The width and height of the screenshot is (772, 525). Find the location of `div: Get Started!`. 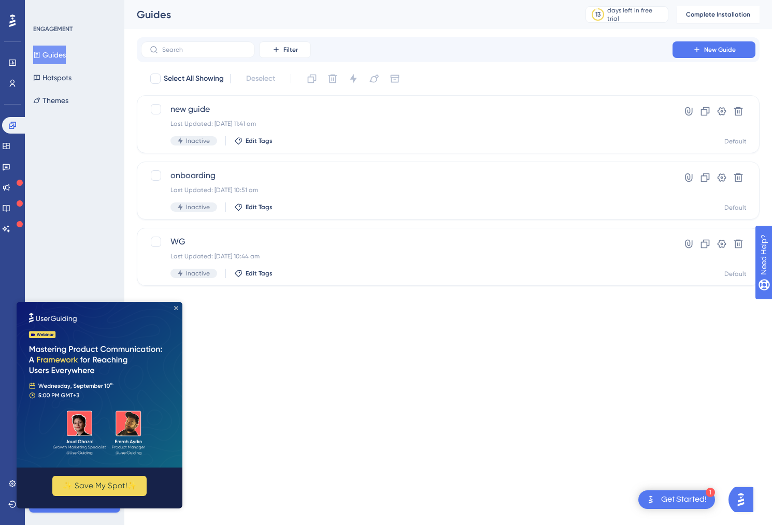

div: Get Started! is located at coordinates (684, 500).